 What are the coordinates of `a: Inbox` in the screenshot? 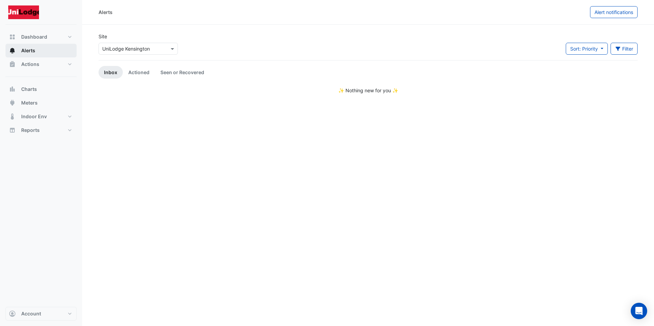 It's located at (110, 72).